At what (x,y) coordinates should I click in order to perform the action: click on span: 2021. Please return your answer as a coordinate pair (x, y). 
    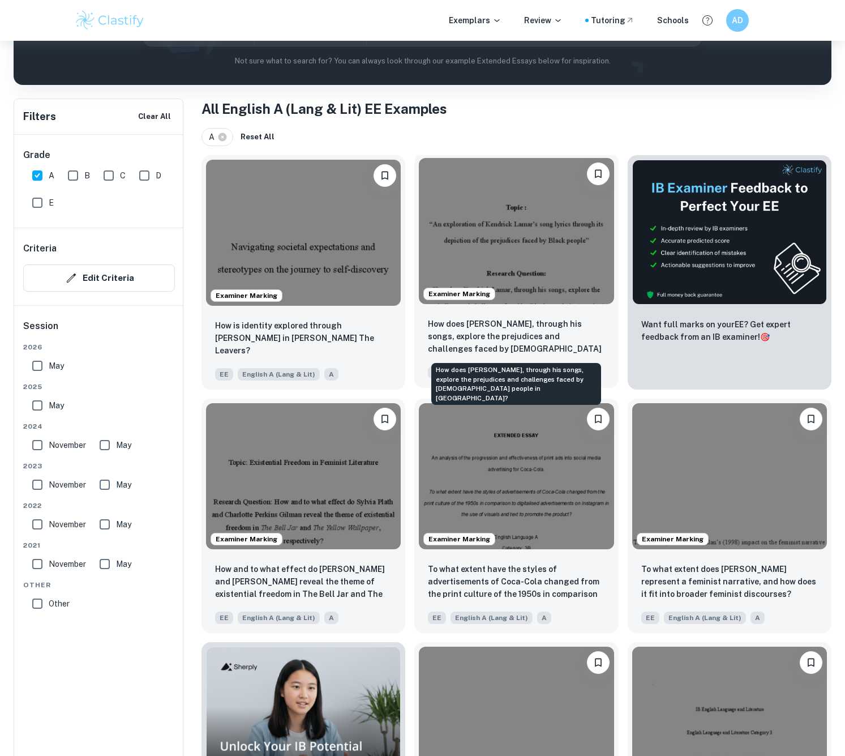
    Looking at the image, I should click on (99, 545).